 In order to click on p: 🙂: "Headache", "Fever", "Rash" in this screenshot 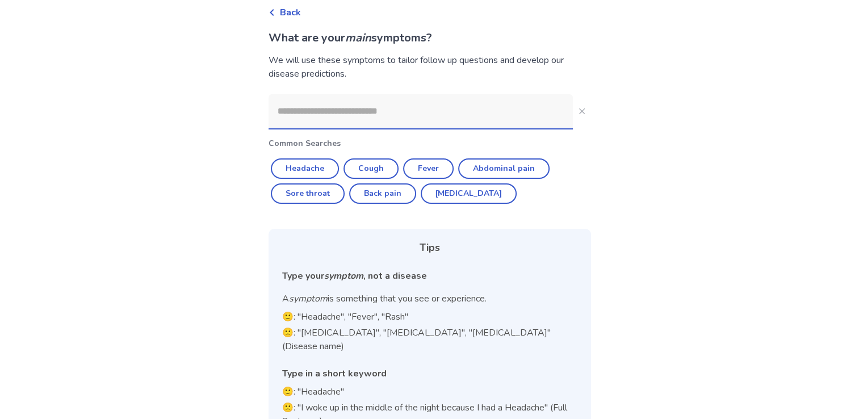, I will do `click(430, 317)`.